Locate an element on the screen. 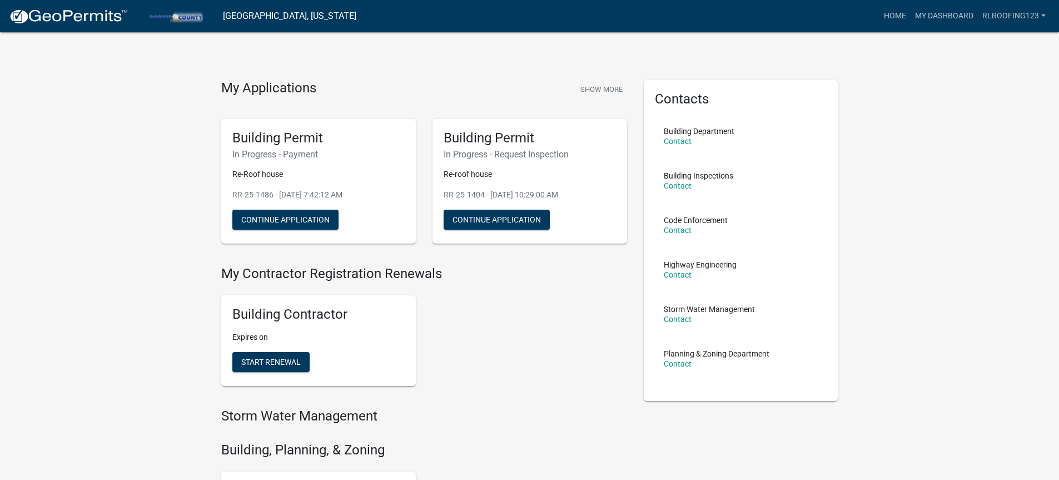  h4: My Contractor Registration Renewals is located at coordinates (424, 274).